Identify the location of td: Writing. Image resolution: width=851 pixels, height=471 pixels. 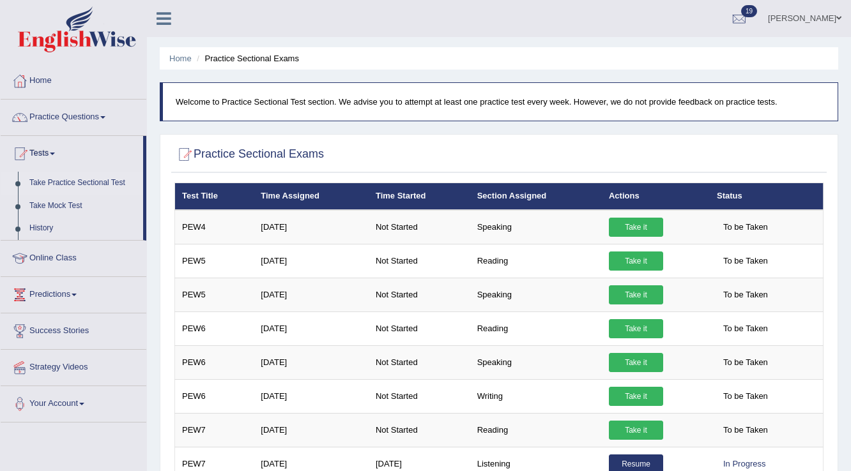
(536, 396).